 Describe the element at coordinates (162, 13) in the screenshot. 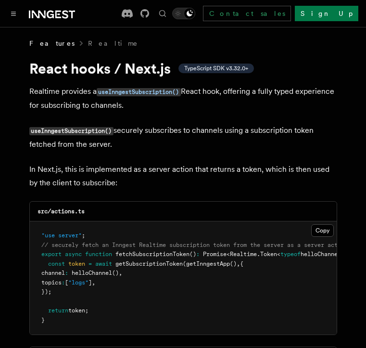

I see `button: Find something...` at that location.